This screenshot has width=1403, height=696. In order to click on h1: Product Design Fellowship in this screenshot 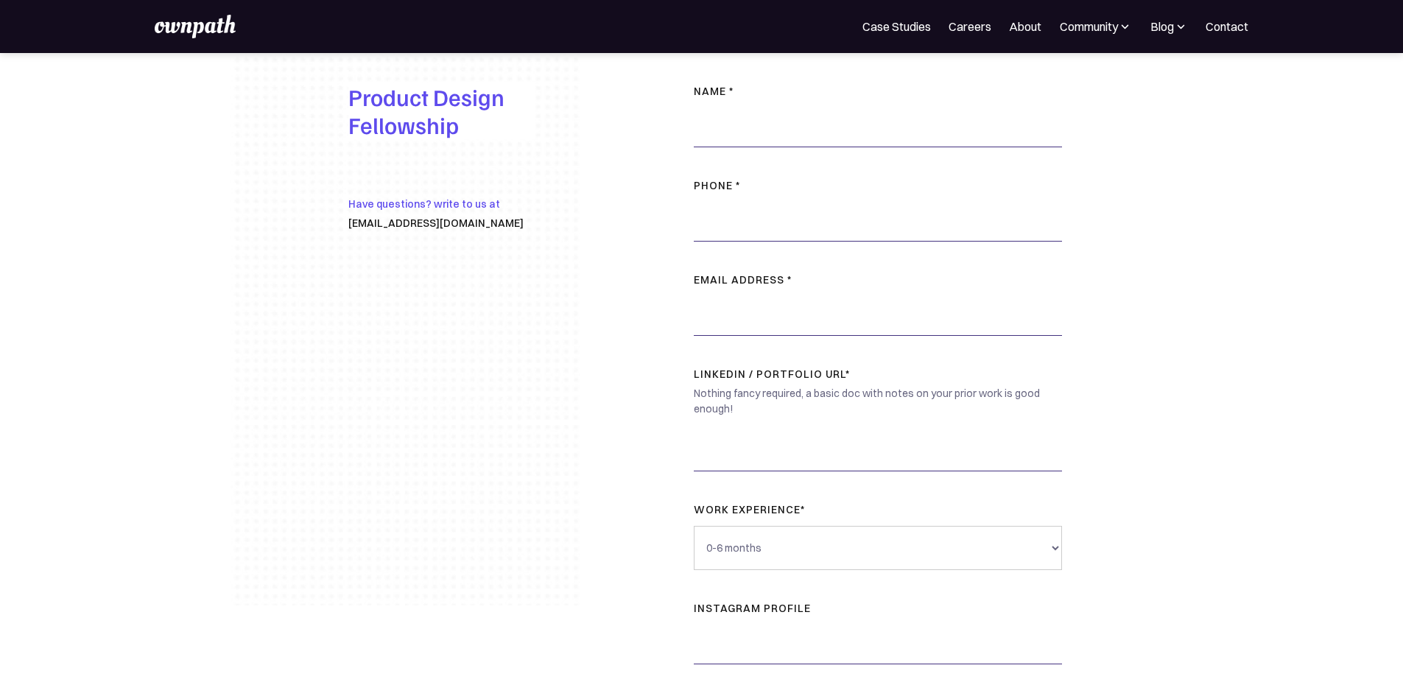, I will do `click(442, 110)`.